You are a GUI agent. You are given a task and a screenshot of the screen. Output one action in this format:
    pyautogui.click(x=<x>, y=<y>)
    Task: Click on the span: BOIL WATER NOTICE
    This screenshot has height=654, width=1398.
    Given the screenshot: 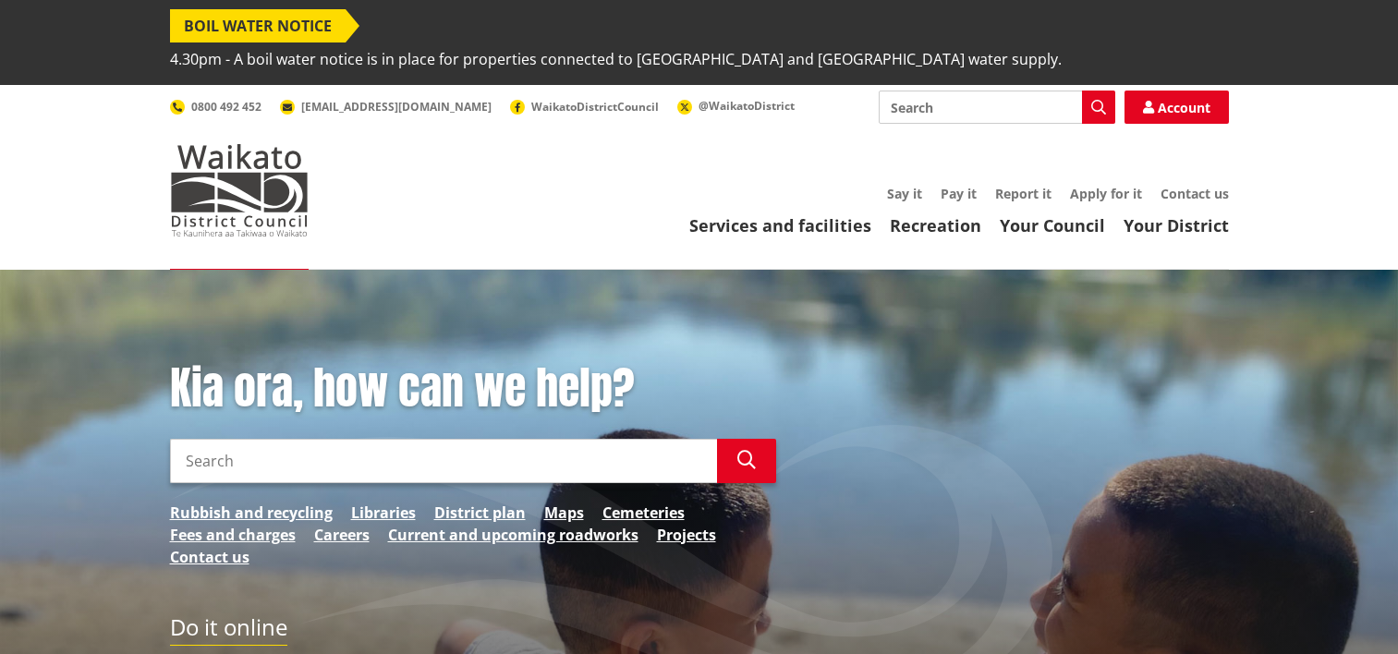 What is the action you would take?
    pyautogui.click(x=258, y=26)
    